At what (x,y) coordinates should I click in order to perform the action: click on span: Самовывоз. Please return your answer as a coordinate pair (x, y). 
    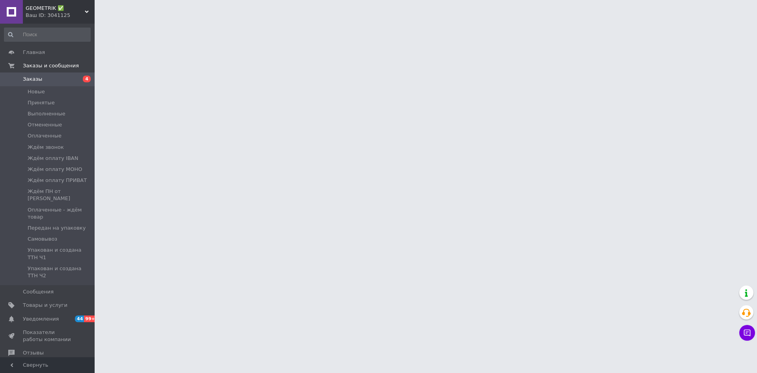
    Looking at the image, I should click on (42, 239).